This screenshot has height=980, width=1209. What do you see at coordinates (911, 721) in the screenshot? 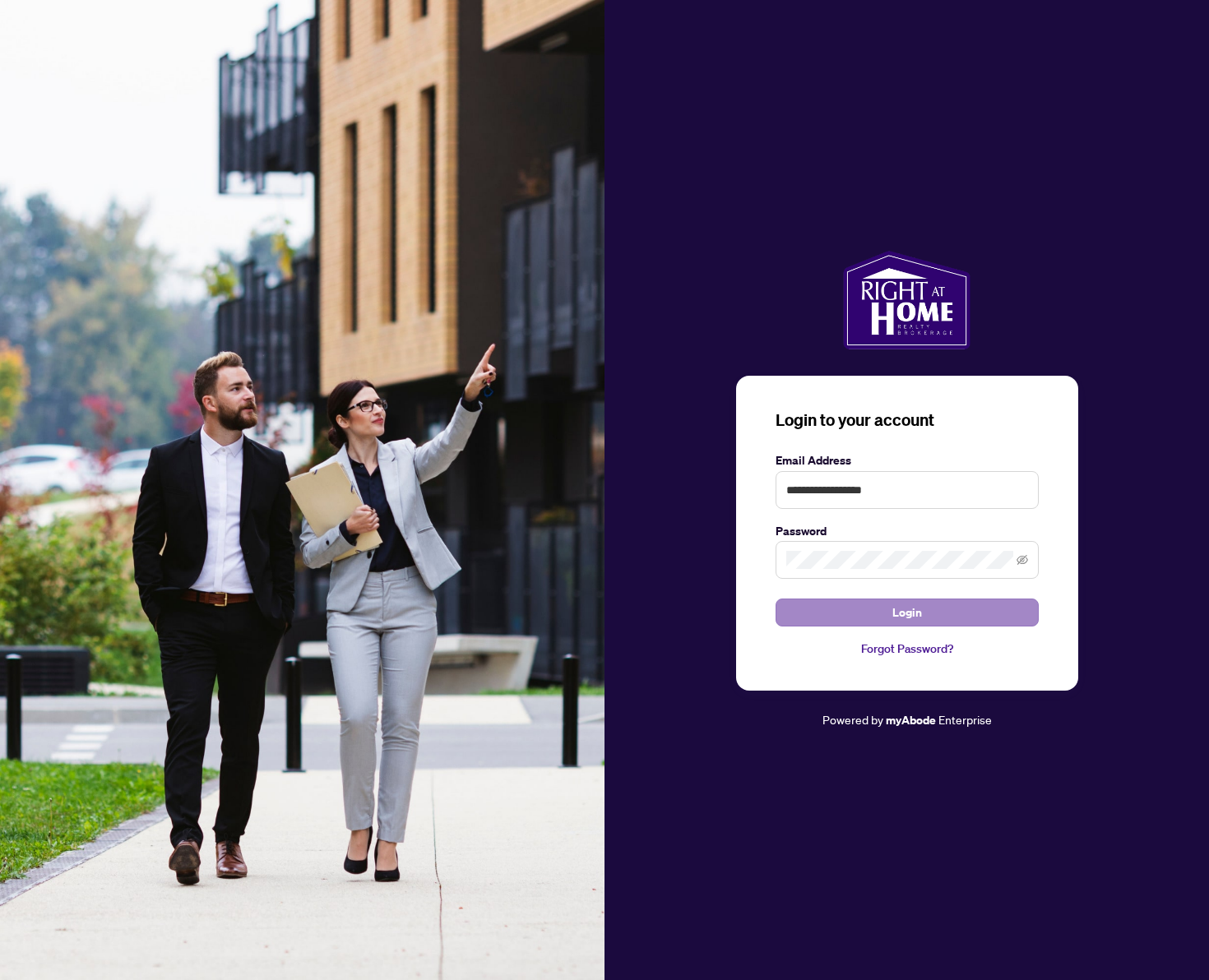
I see `a: myAbode` at bounding box center [911, 721].